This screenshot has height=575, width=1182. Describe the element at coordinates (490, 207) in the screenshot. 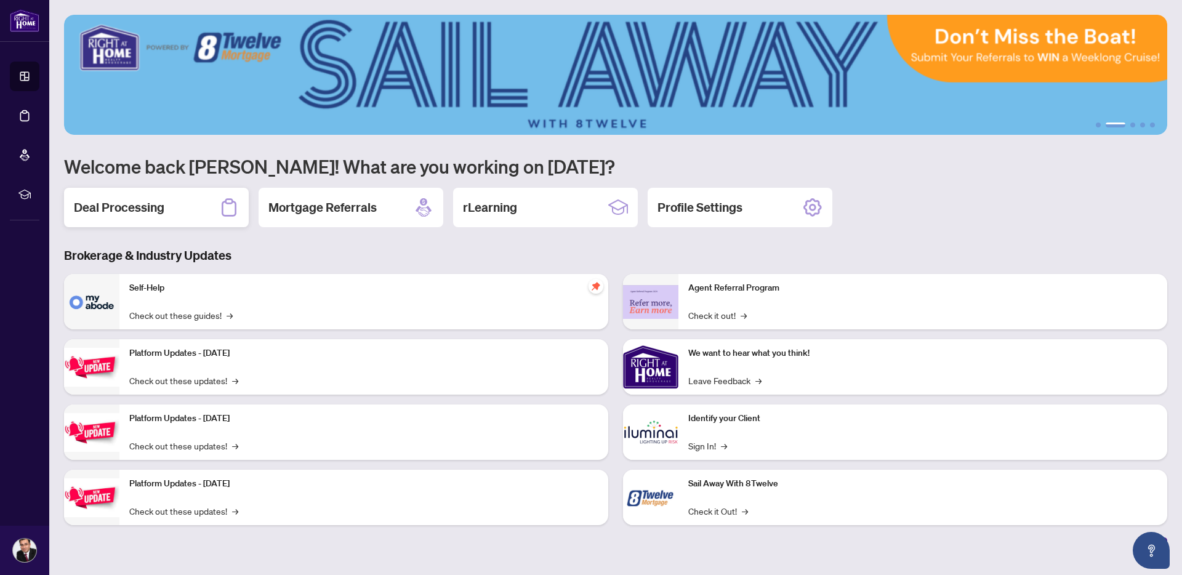

I see `h2: rLearning` at that location.